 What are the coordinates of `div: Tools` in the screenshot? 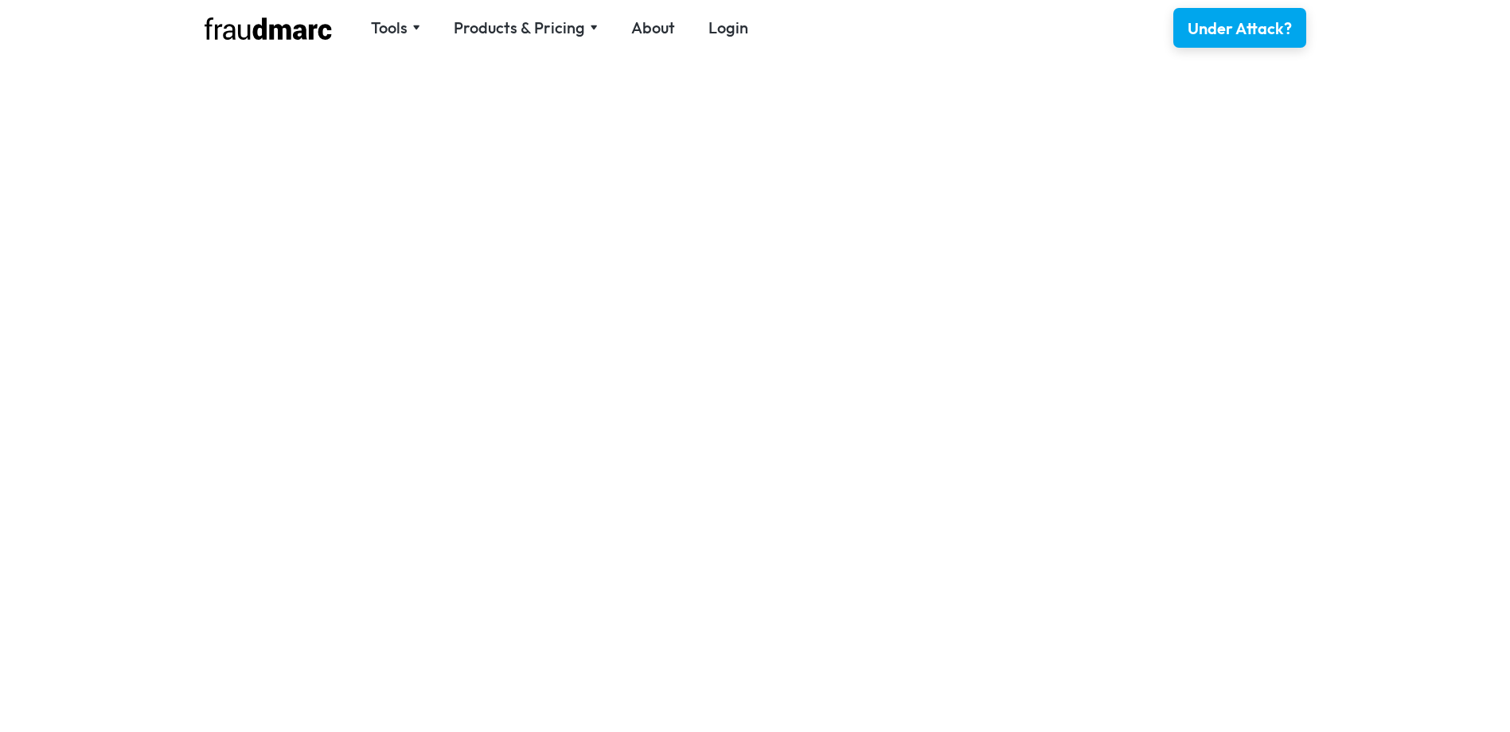 It's located at (389, 28).